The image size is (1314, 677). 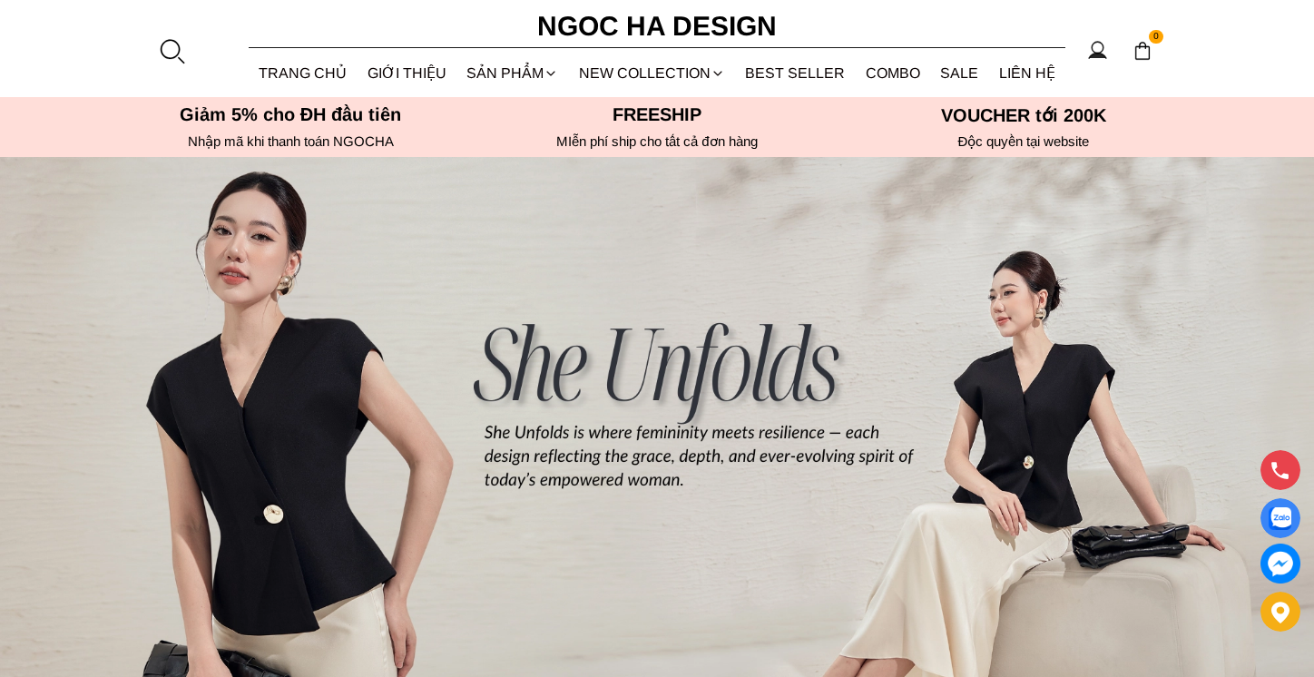 What do you see at coordinates (893, 73) in the screenshot?
I see `a: Combo` at bounding box center [893, 73].